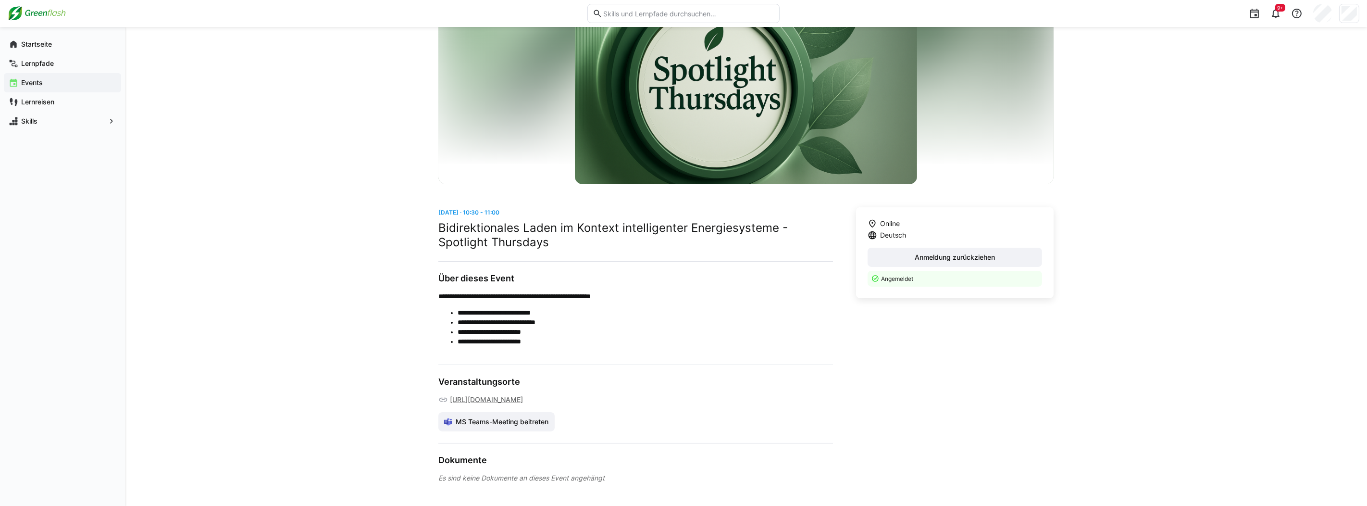 Image resolution: width=1367 pixels, height=506 pixels. What do you see at coordinates (635, 278) in the screenshot?
I see `h3: Über dieses Event` at bounding box center [635, 278].